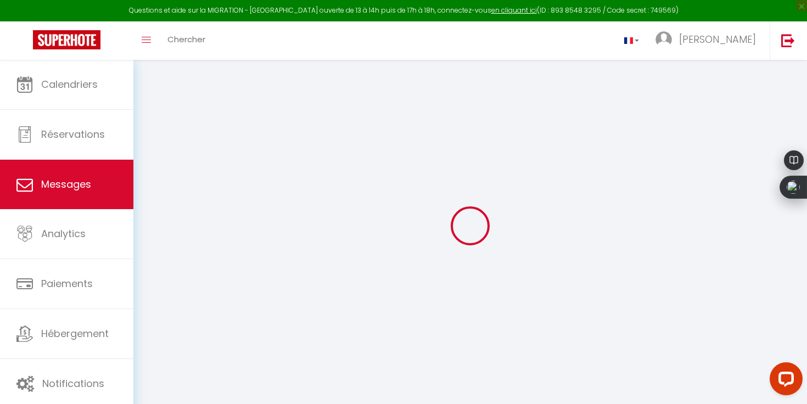  Describe the element at coordinates (73, 383) in the screenshot. I see `span: Notifications` at that location.